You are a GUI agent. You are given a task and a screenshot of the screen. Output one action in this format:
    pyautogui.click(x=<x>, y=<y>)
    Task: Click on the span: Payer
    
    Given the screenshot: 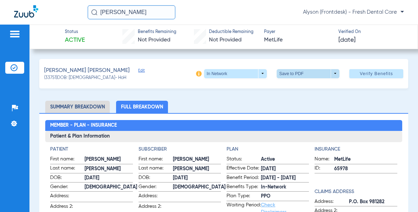 What is the action you would take?
    pyautogui.click(x=298, y=32)
    